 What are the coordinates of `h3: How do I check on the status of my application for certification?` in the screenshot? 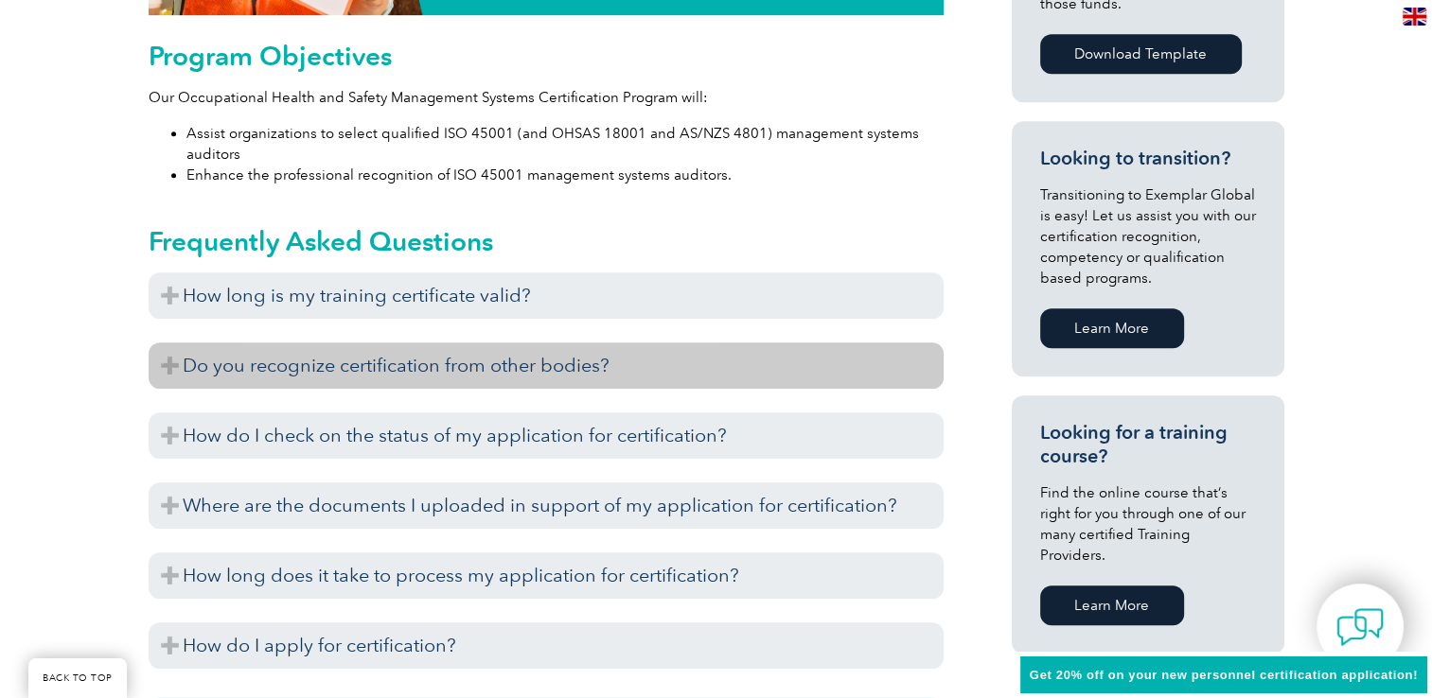 It's located at (546, 435).